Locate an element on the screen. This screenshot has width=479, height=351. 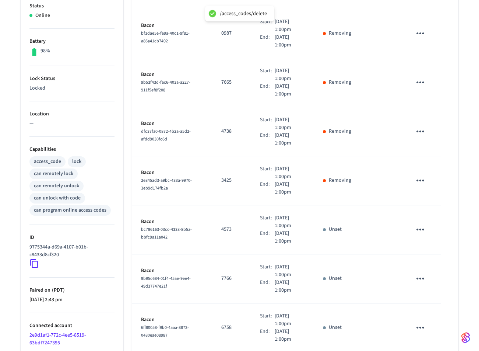
span: 6ff80058-f9b0-4aaa-8872-0480eae08987 is located at coordinates (165, 331).